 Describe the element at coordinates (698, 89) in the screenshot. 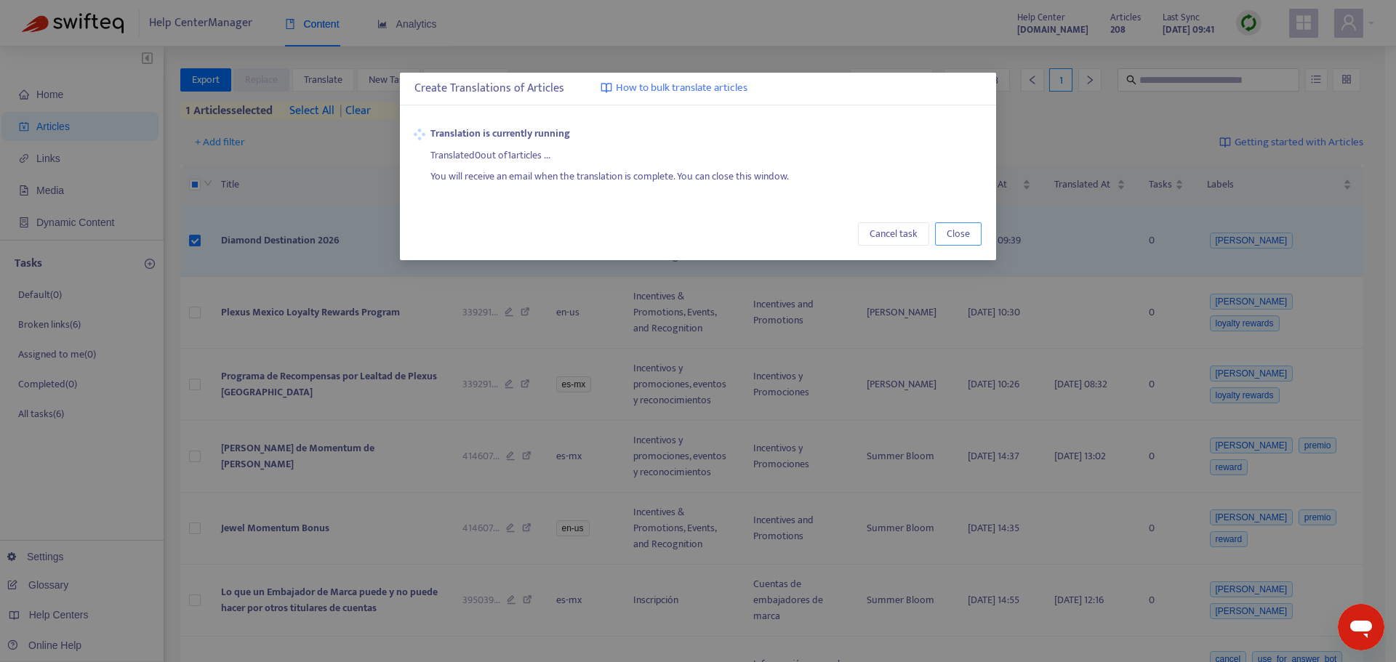

I see `div: Create Translations of Articles` at that location.